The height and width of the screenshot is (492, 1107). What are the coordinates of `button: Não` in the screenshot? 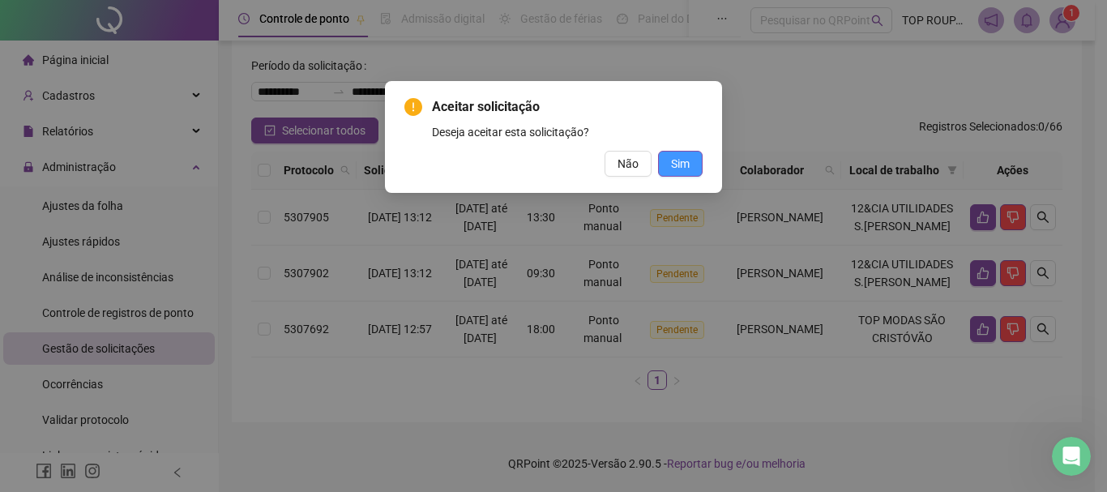 It's located at (628, 164).